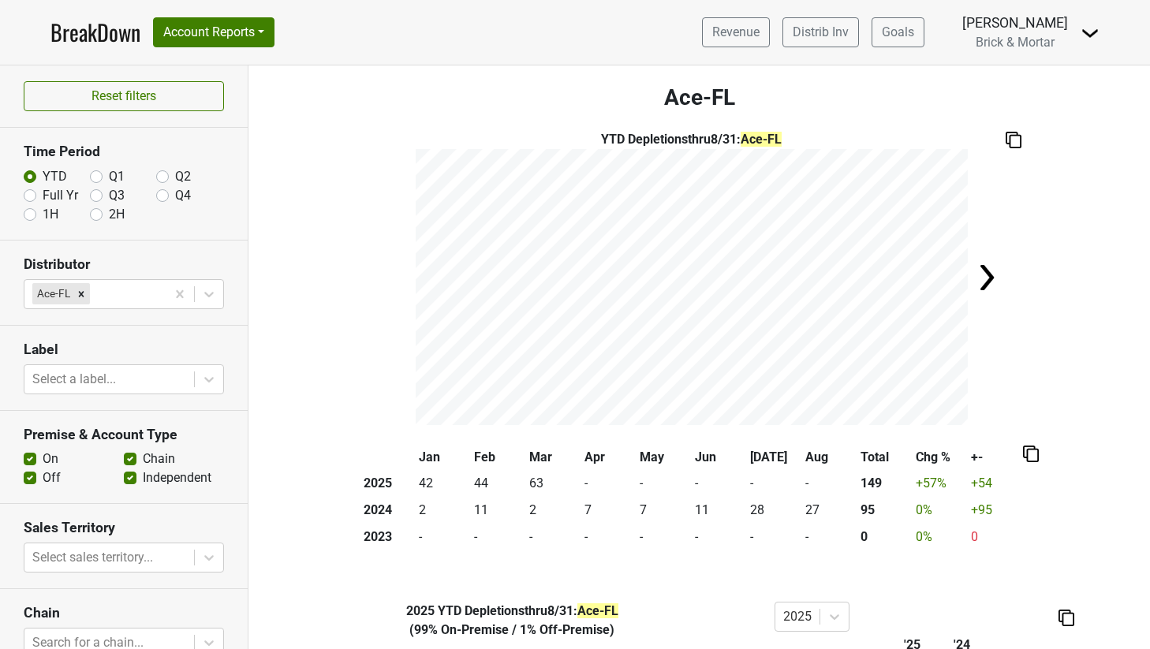  I want to click on label: Independent, so click(177, 478).